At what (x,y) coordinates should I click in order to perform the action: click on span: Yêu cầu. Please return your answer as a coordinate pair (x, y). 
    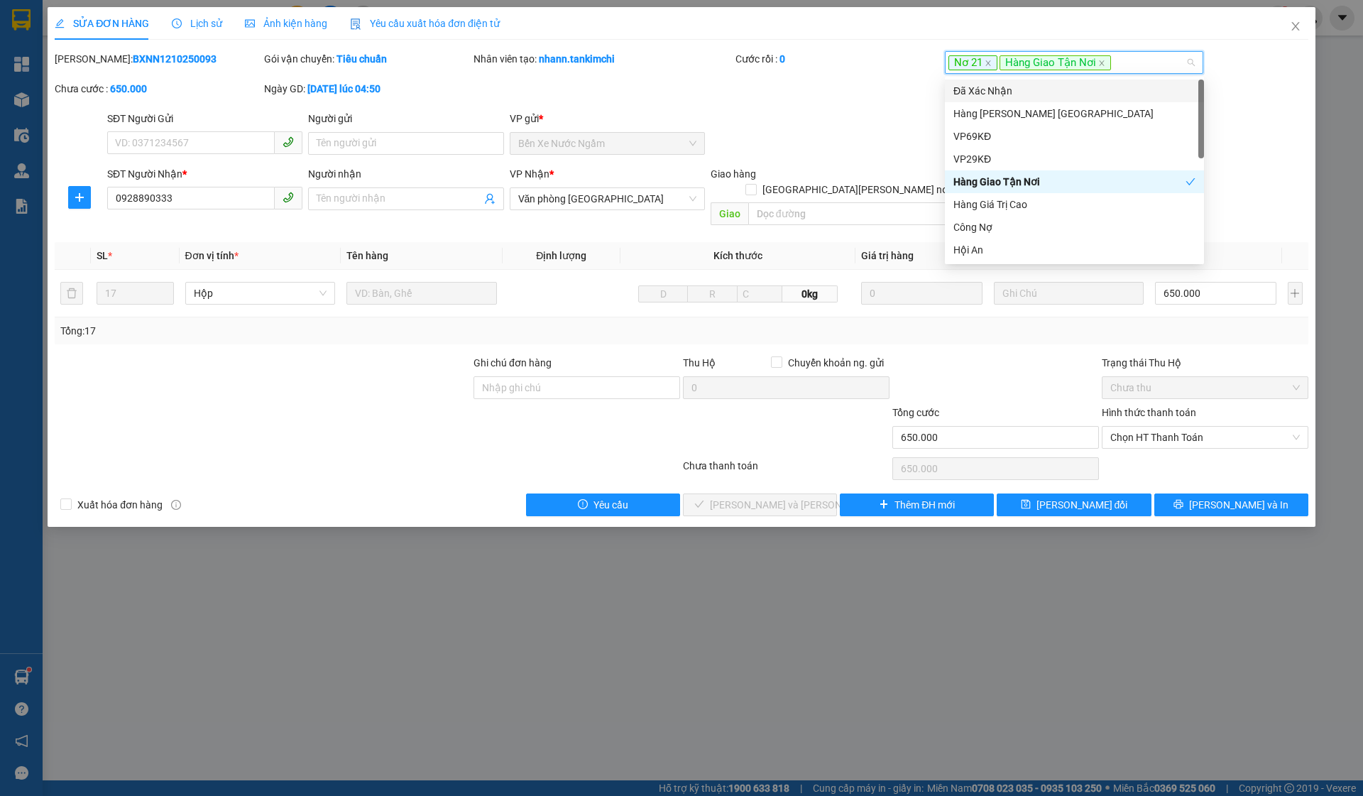
    Looking at the image, I should click on (610, 505).